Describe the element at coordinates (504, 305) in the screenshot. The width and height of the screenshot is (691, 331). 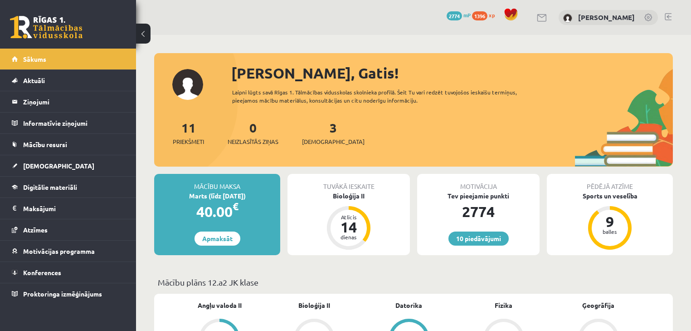
I see `a: Fizika` at that location.